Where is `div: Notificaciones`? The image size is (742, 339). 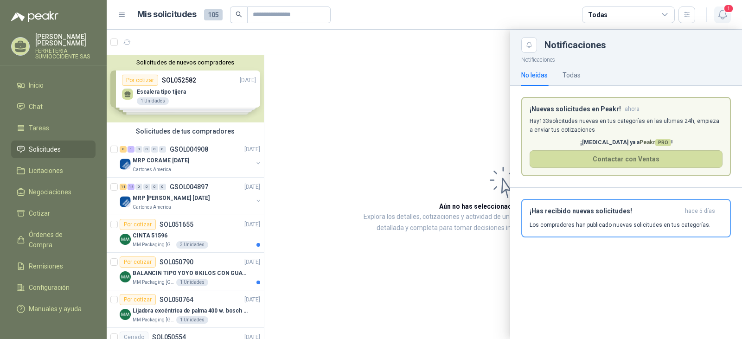 div: Notificaciones is located at coordinates (638, 45).